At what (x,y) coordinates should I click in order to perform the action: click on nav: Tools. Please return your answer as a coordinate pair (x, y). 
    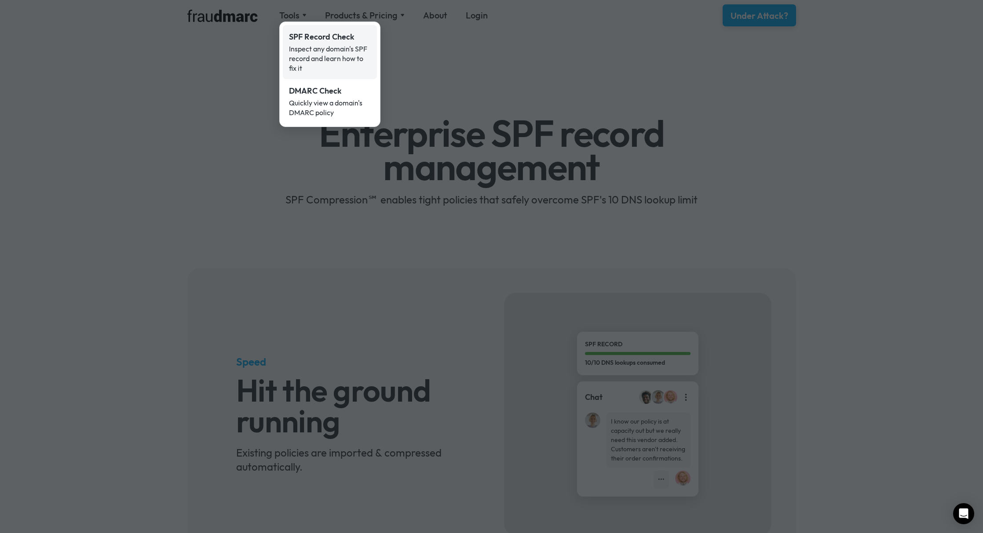
    Looking at the image, I should click on (330, 74).